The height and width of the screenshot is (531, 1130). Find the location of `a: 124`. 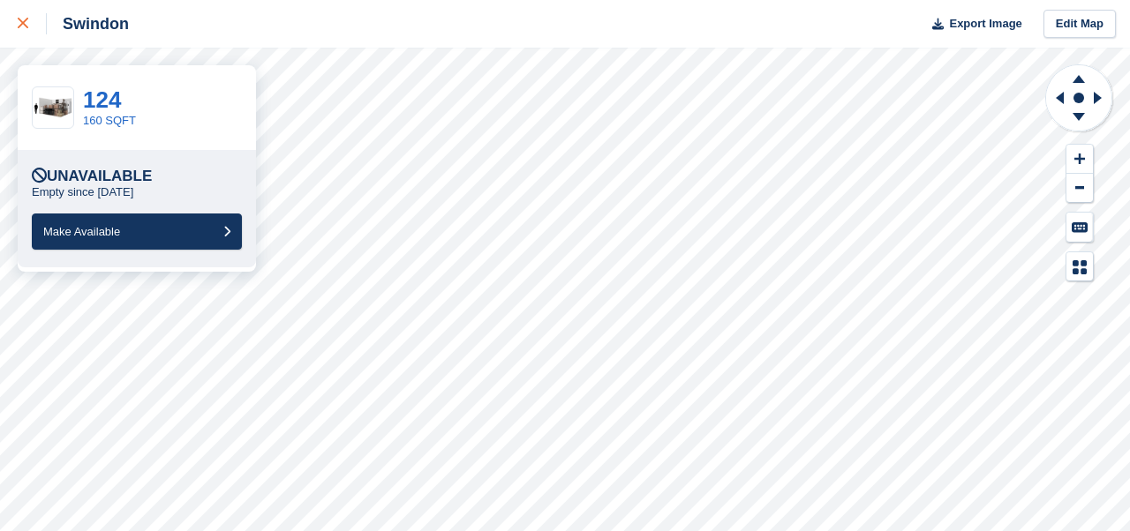

a: 124 is located at coordinates (101, 100).